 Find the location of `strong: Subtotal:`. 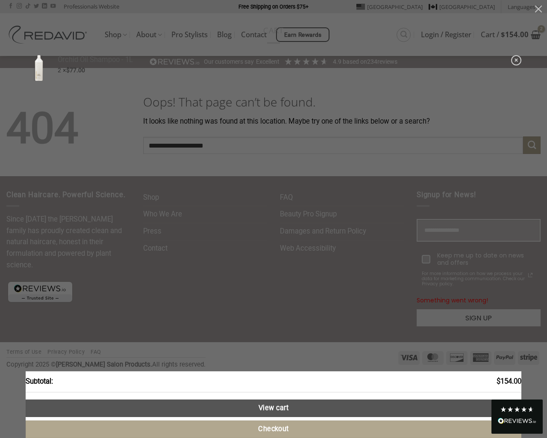

strong: Subtotal: is located at coordinates (39, 382).